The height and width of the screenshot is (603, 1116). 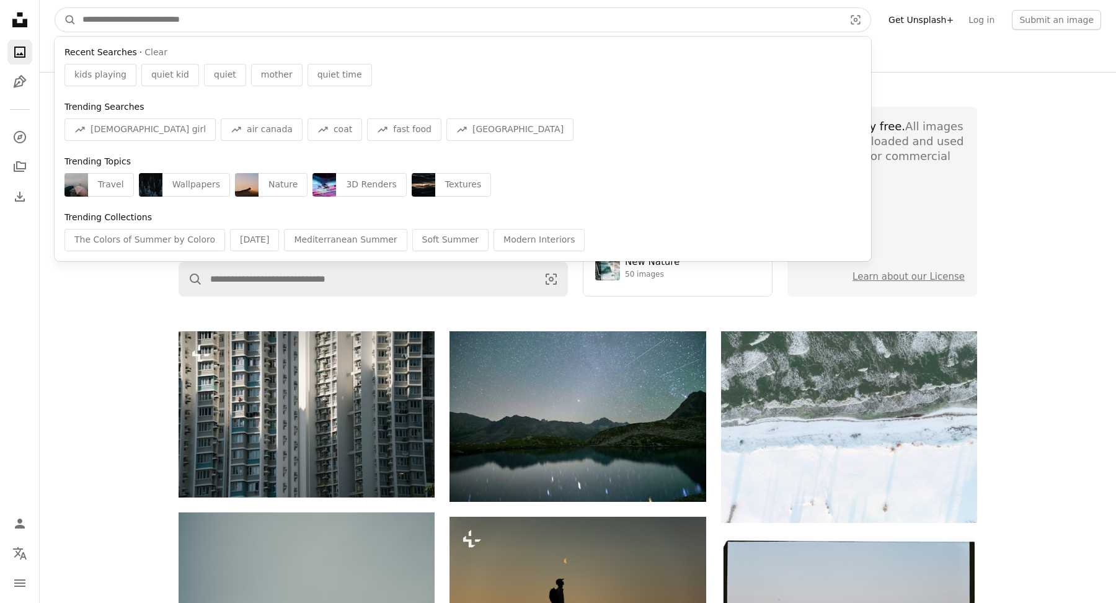 I want to click on a: Home — Unsplash, so click(x=20, y=21).